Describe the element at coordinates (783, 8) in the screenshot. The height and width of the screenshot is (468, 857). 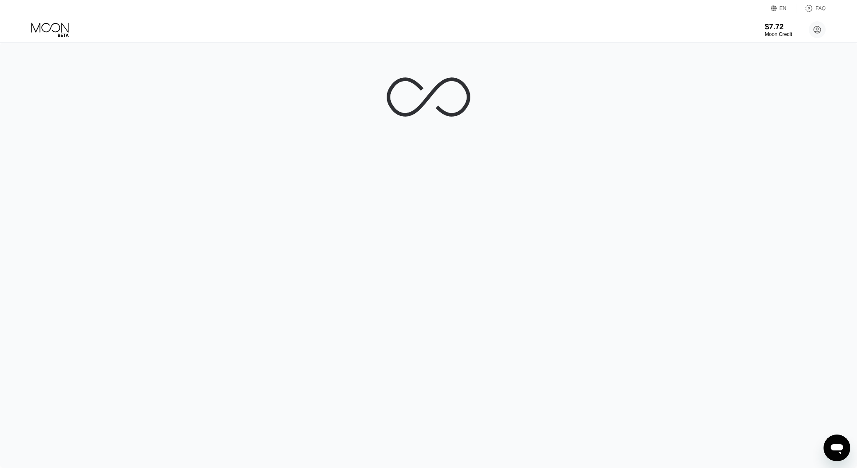
I see `div: EN` at that location.